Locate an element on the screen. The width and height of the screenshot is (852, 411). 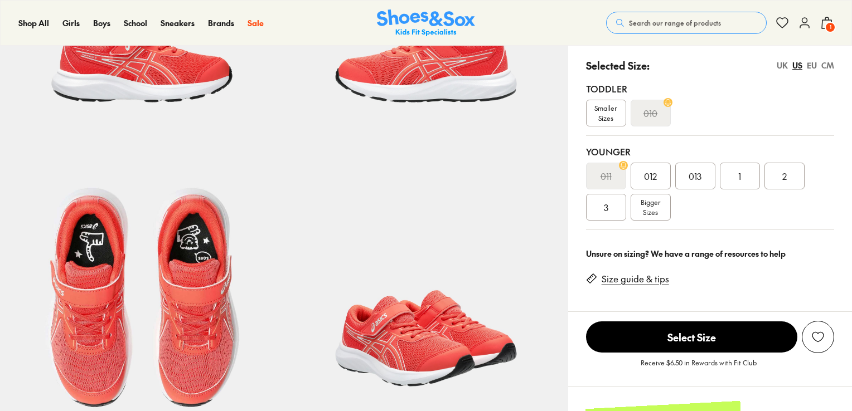
span: 2 is located at coordinates (784, 176).